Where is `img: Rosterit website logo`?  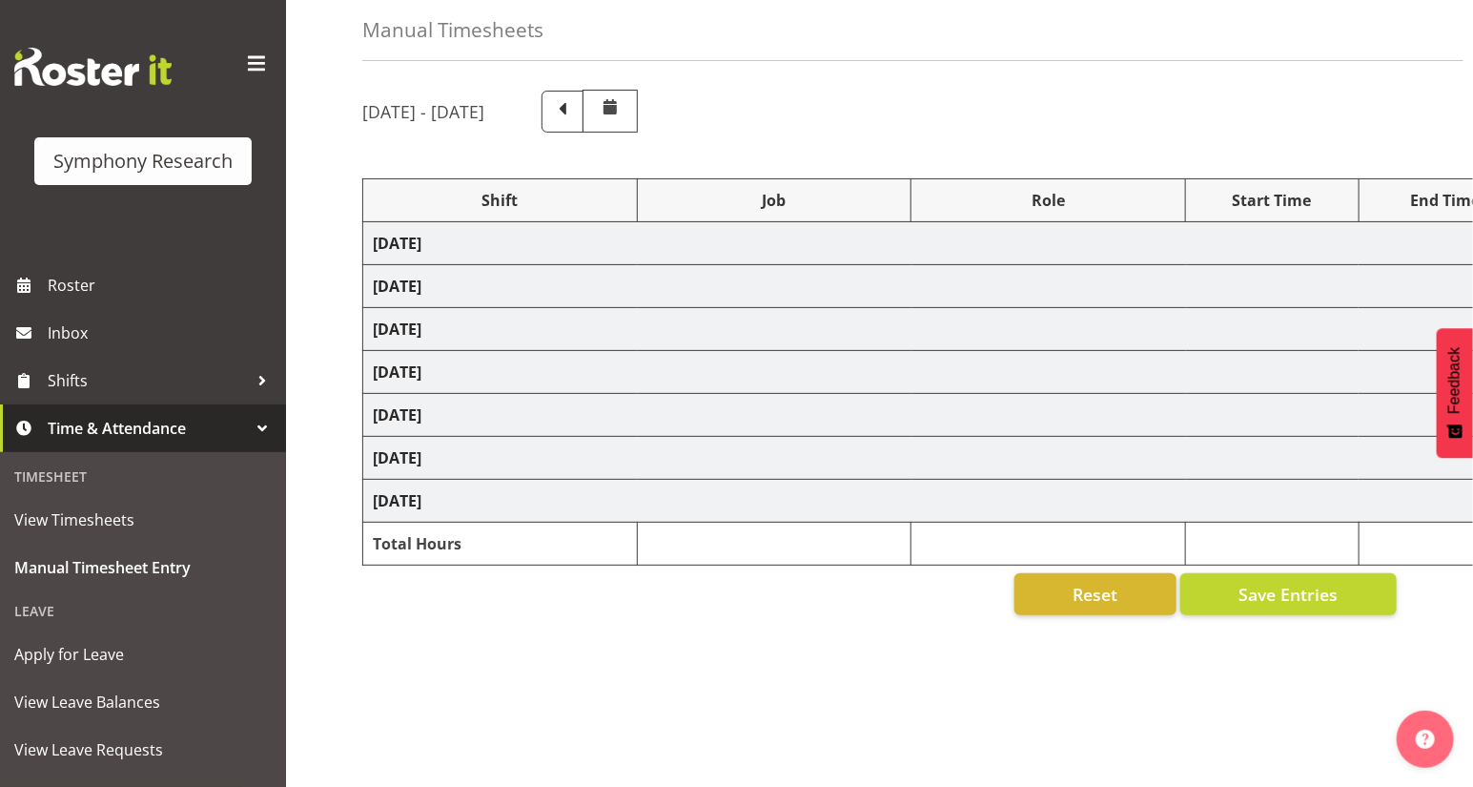
img: Rosterit website logo is located at coordinates (92, 67).